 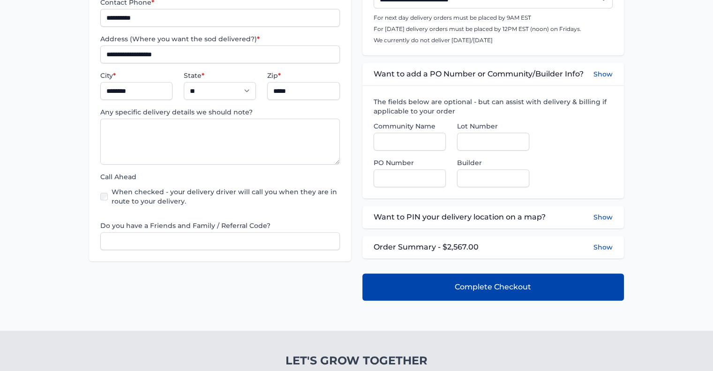 What do you see at coordinates (303, 75) in the screenshot?
I see `label: Zip` at bounding box center [303, 75].